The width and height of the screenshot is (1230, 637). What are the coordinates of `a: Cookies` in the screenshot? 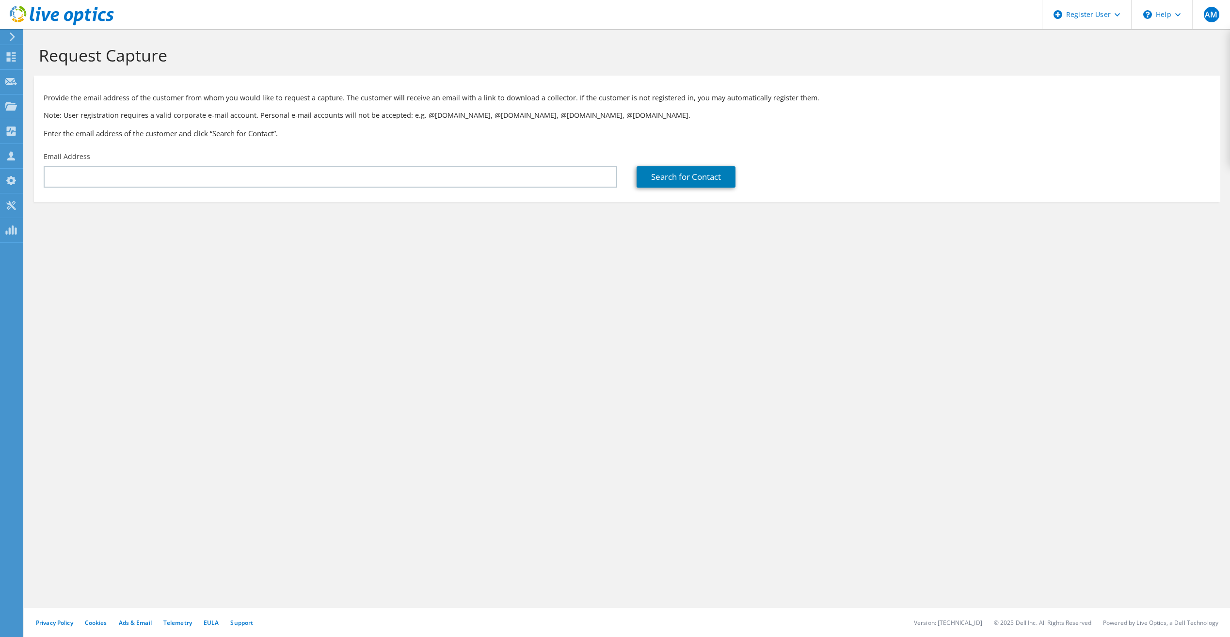 It's located at (96, 622).